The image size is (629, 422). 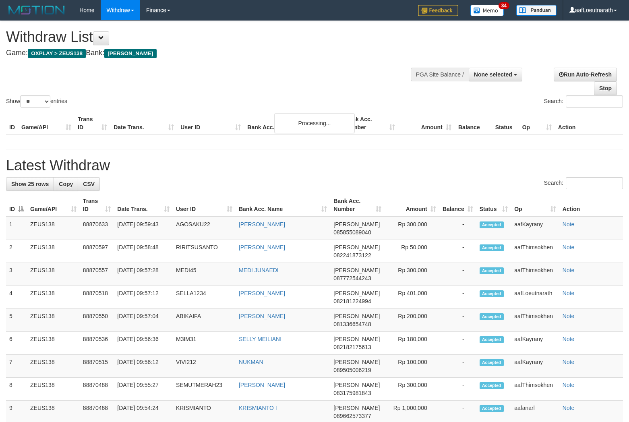 I want to click on td: 88870536, so click(x=97, y=343).